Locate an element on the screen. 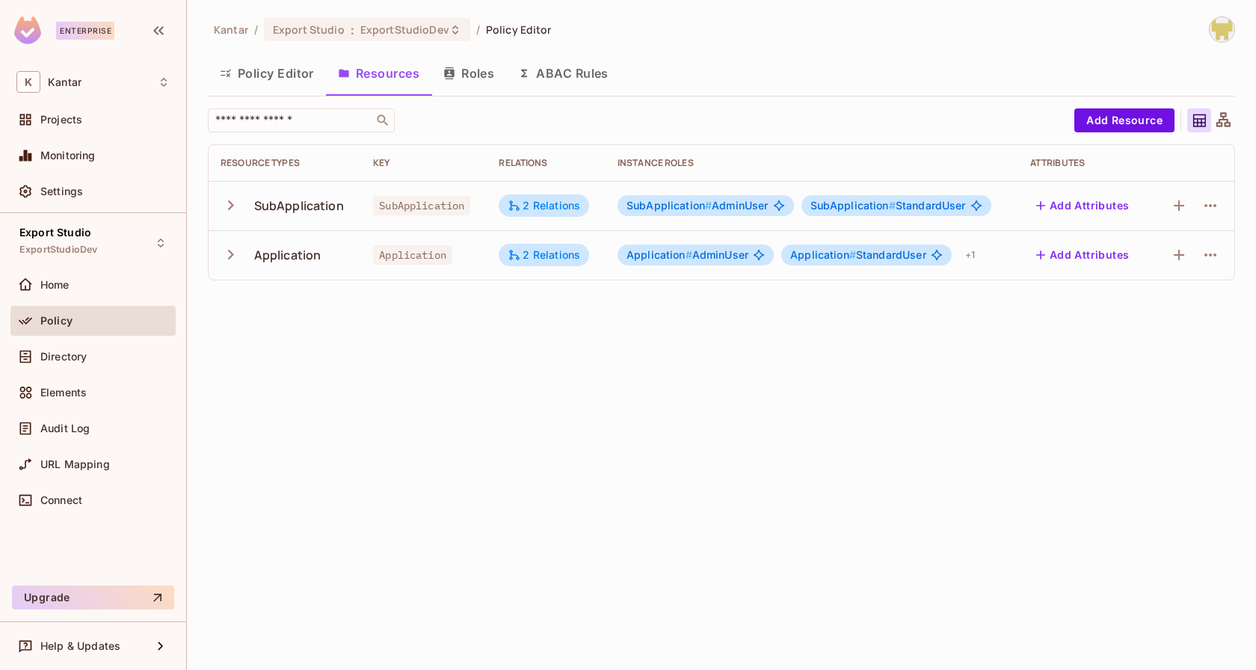 The image size is (1256, 670). button: Add Resource is located at coordinates (1124, 120).